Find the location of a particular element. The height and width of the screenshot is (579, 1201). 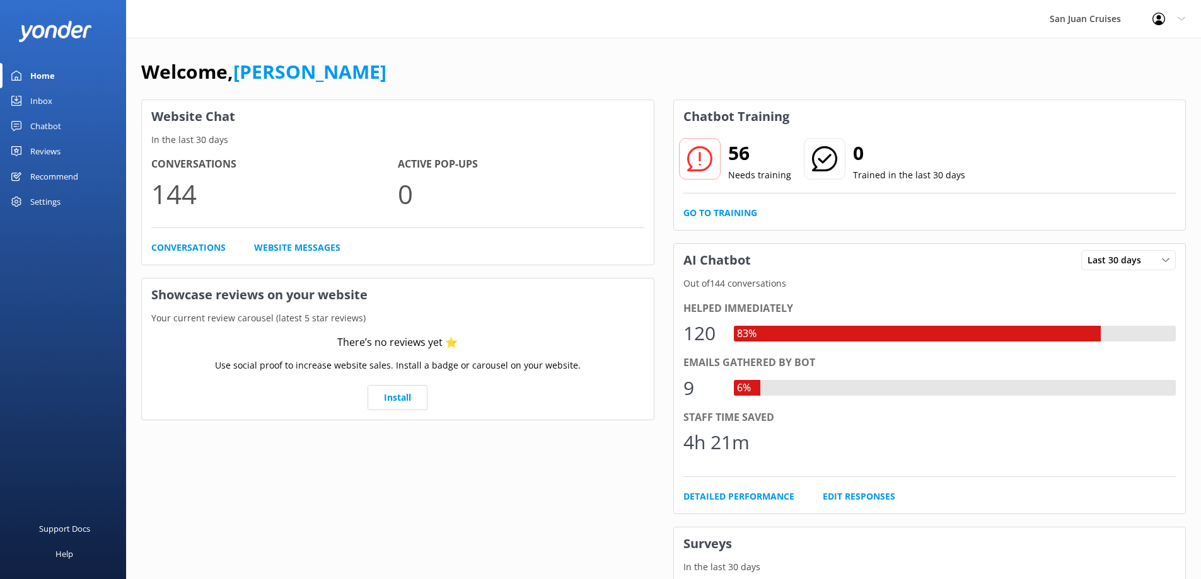

div: Reviews is located at coordinates (45, 151).